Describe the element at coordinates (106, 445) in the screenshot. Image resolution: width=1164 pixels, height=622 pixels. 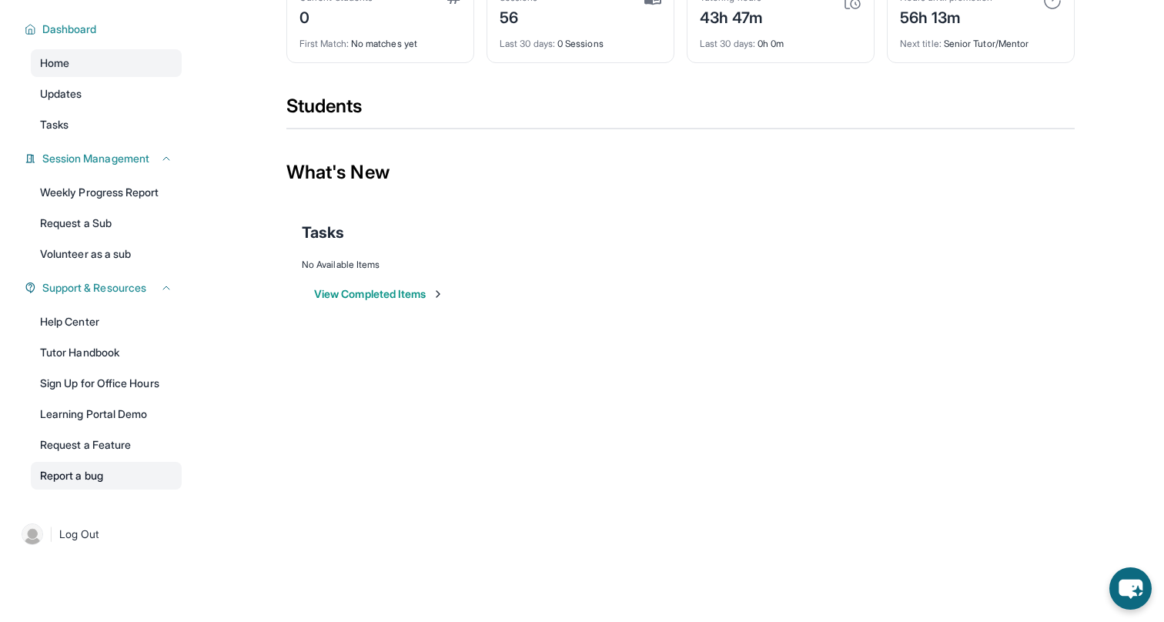
I see `a: Request a Feature` at that location.